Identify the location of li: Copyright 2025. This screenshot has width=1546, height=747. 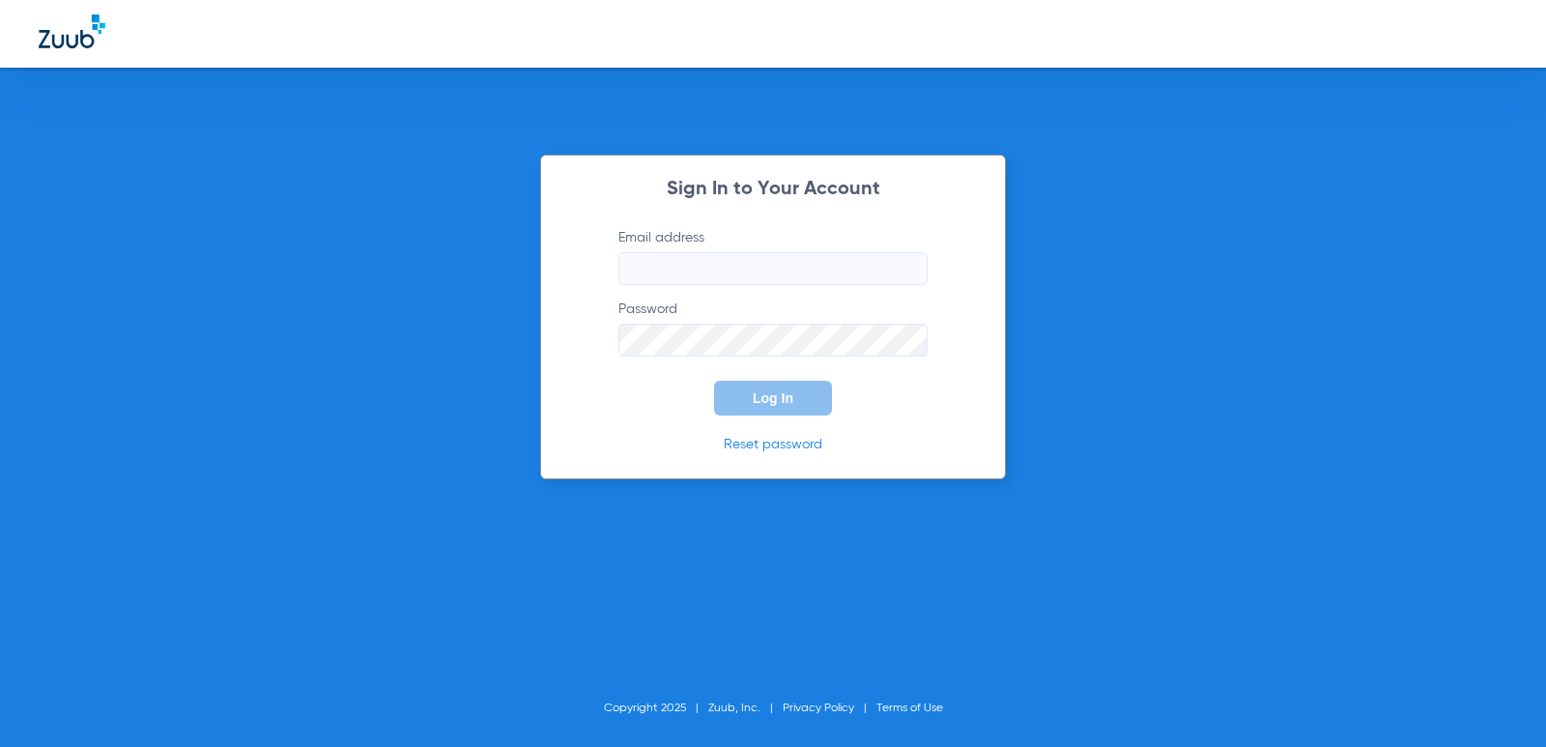
(656, 708).